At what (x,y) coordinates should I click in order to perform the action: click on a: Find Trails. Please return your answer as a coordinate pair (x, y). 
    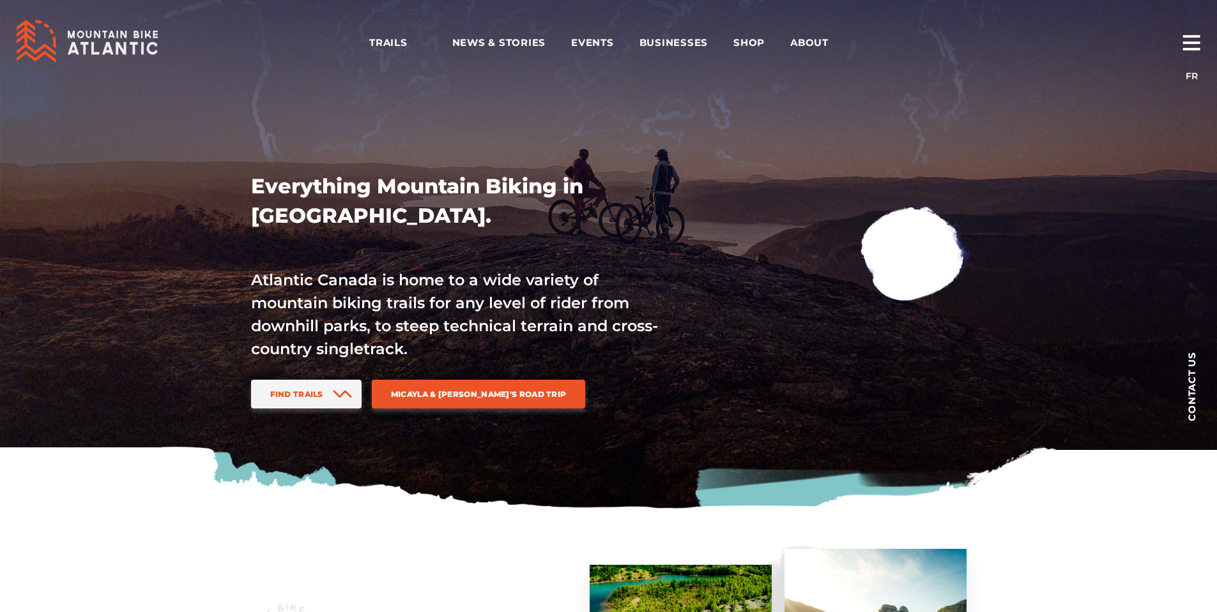
    Looking at the image, I should click on (306, 394).